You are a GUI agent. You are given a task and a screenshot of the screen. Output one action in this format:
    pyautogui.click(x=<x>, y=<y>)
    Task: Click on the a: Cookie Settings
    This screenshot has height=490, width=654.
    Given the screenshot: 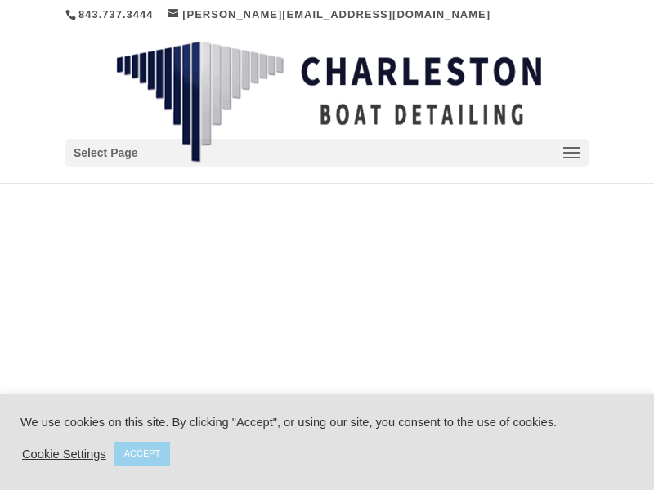 What is the action you would take?
    pyautogui.click(x=64, y=454)
    